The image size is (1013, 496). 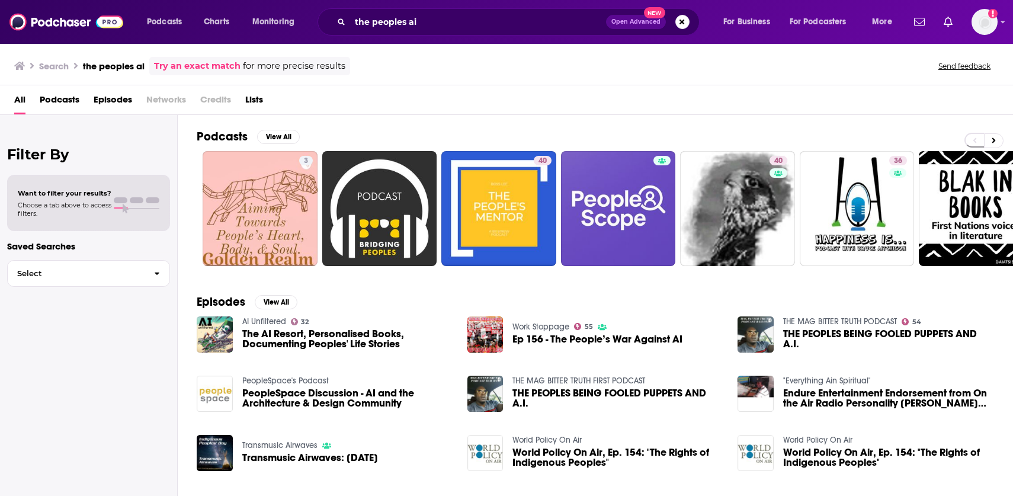 What do you see at coordinates (984, 22) in the screenshot?
I see `img: User Profile` at bounding box center [984, 22].